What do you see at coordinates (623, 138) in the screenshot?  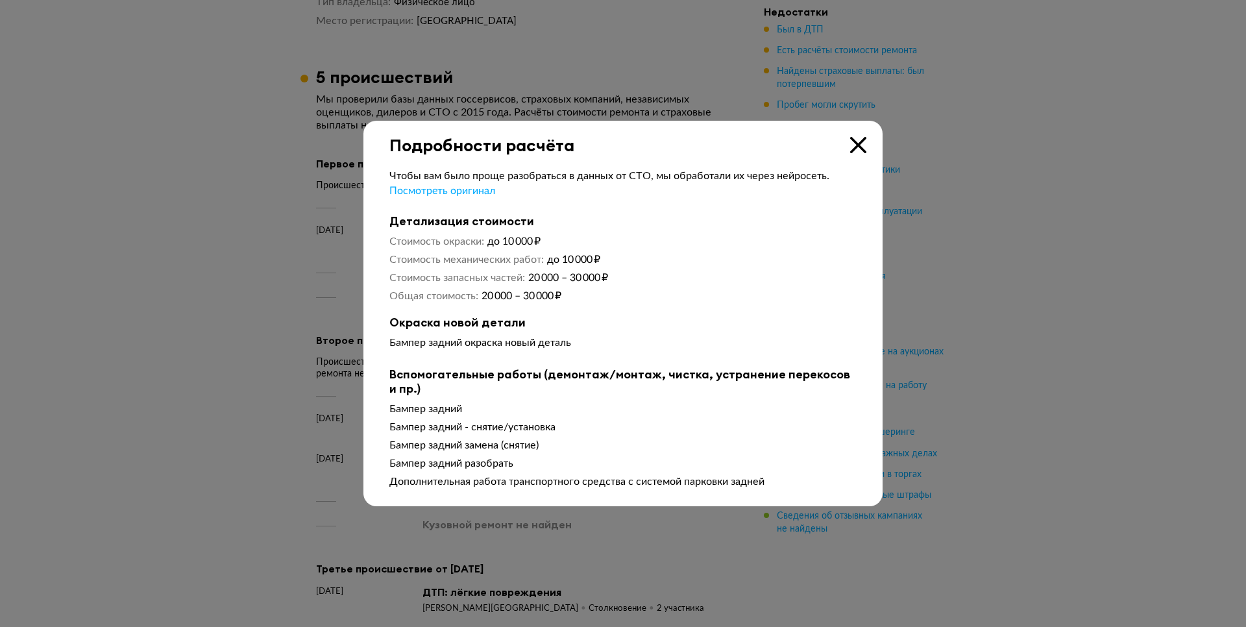 I see `div: Подробности расчёта` at bounding box center [623, 138].